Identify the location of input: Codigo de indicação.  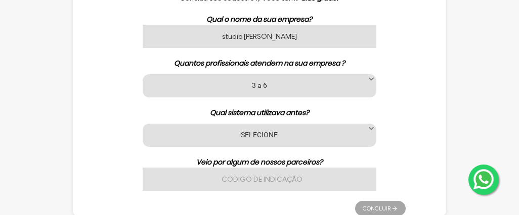
(259, 180).